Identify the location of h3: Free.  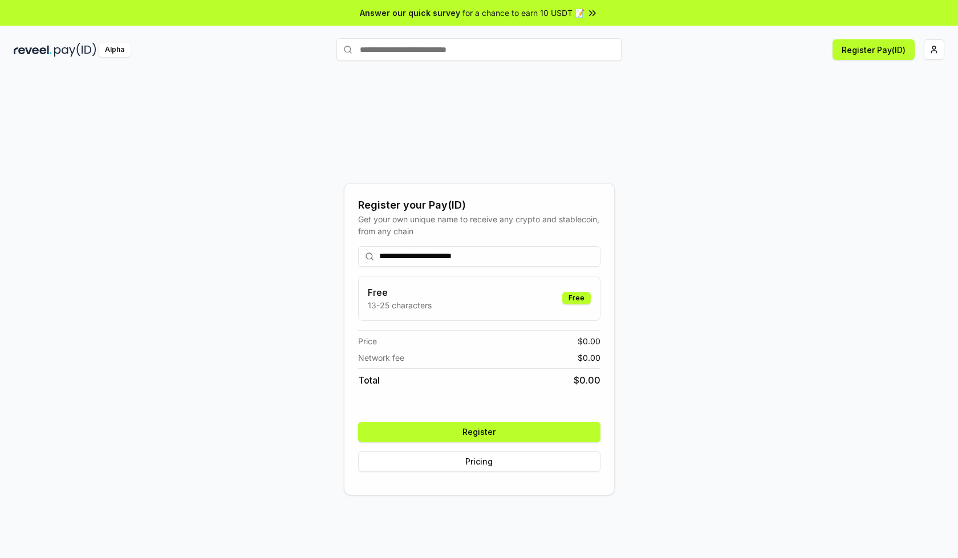
(400, 293).